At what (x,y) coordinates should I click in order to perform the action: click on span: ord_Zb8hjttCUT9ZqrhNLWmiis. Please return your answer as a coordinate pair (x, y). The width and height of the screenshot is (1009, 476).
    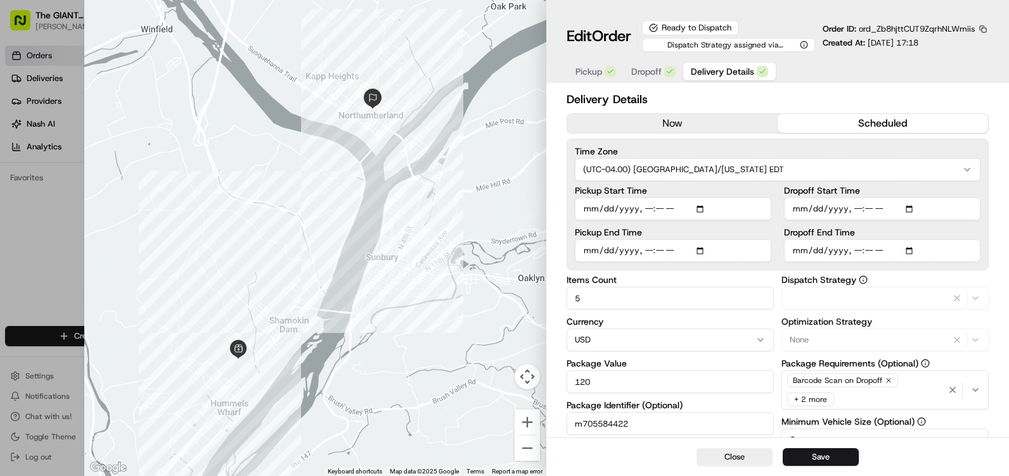
    Looking at the image, I should click on (916, 29).